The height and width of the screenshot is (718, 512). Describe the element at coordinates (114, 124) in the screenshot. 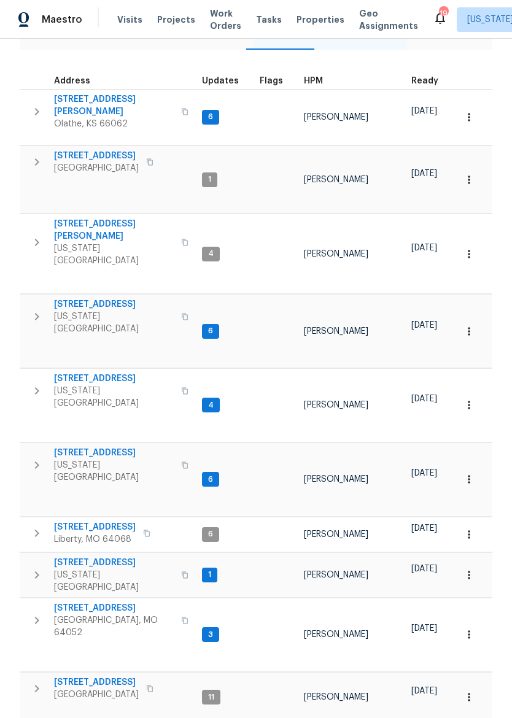

I see `span: Olathe, KS 66062` at that location.